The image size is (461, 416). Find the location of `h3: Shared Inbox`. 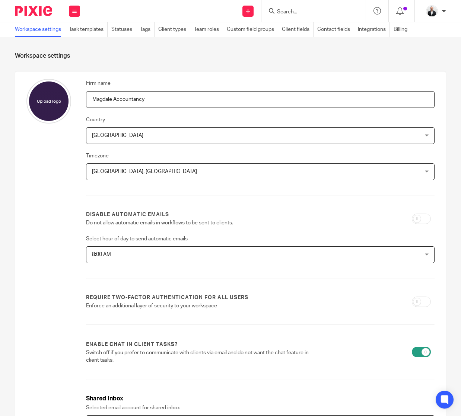

h3: Shared Inbox is located at coordinates (260, 399).